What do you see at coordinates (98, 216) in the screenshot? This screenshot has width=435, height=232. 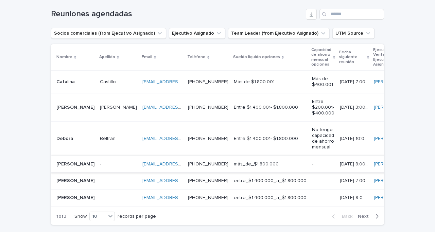 I see `div: 10` at bounding box center [98, 216].